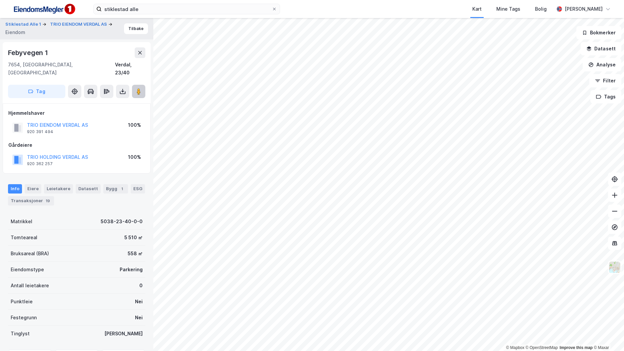 This screenshot has height=351, width=624. What do you see at coordinates (37, 91) in the screenshot?
I see `button: Tag` at bounding box center [37, 91].